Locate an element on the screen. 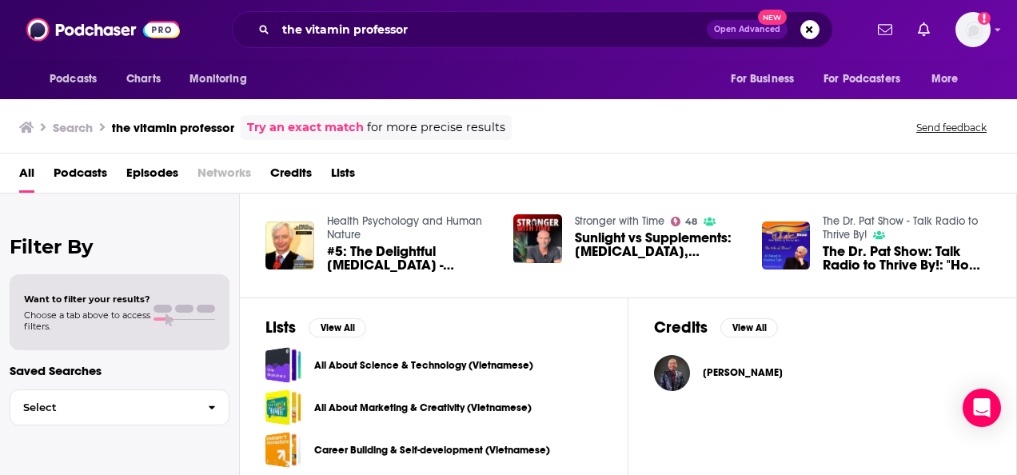 Image resolution: width=1017 pixels, height=475 pixels. div: Search podcasts, credits, & more... is located at coordinates (533, 30).